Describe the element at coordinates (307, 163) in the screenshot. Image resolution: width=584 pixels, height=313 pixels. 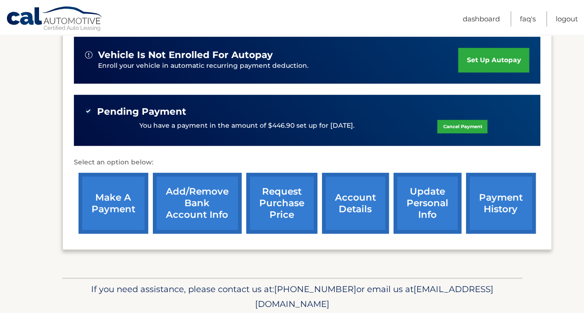
I see `p: Select an option below:` at that location.